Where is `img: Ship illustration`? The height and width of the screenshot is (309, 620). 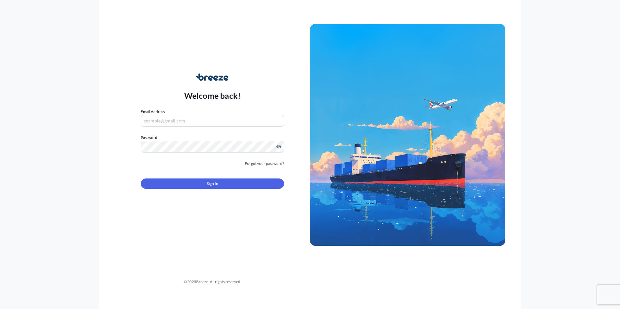
img: Ship illustration is located at coordinates (407, 135).